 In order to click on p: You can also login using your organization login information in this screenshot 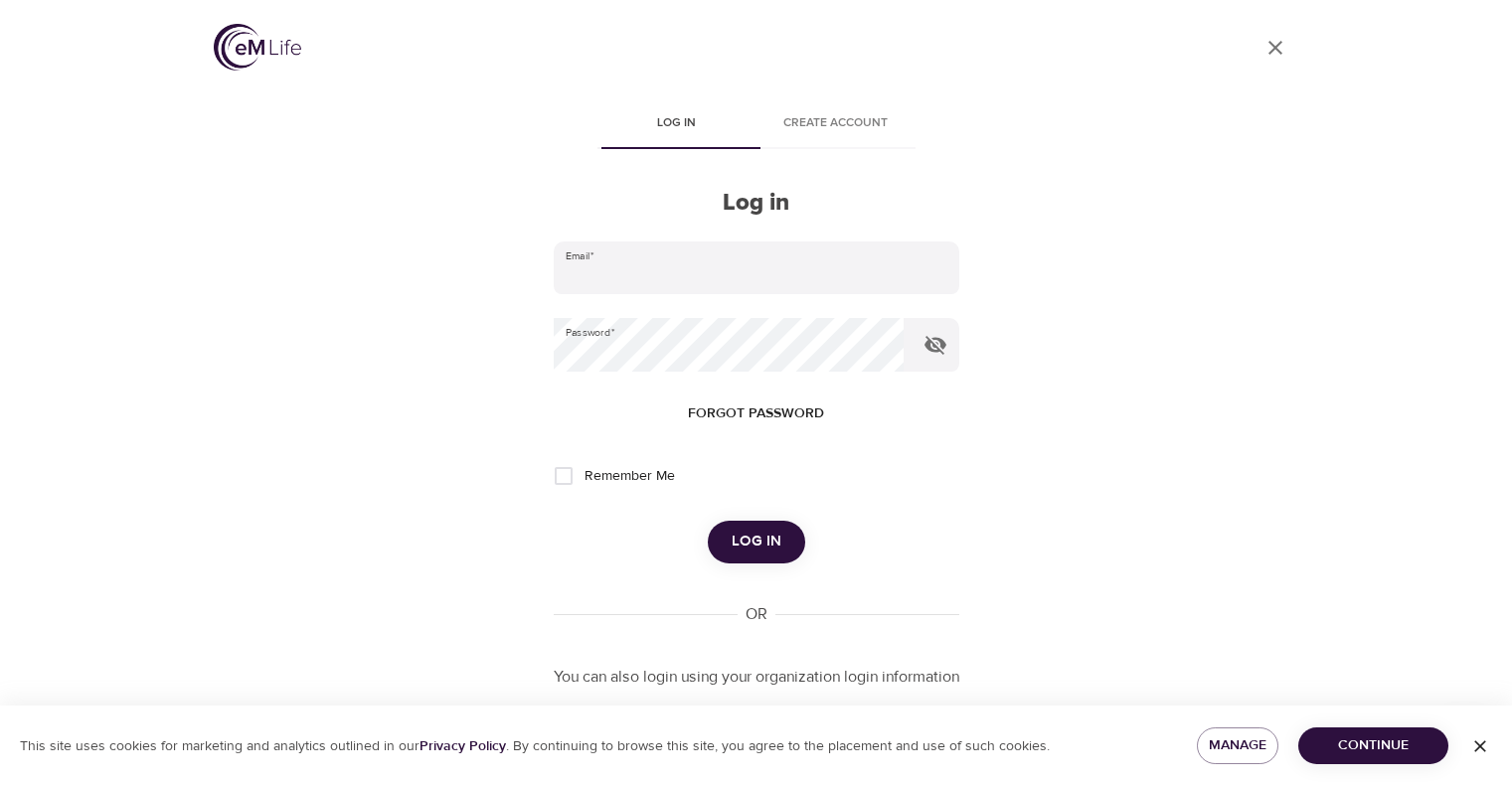, I will do `click(756, 677)`.